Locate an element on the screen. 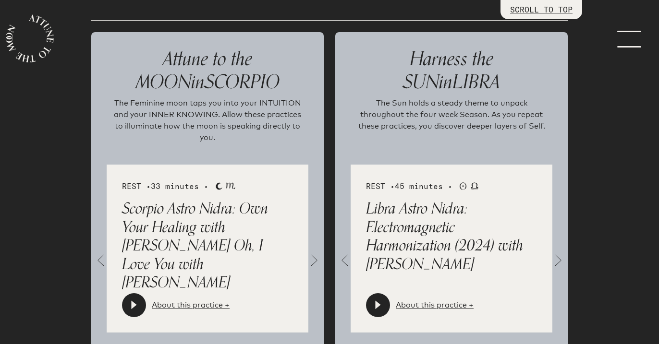  span: 45 minutes • is located at coordinates (424, 186).